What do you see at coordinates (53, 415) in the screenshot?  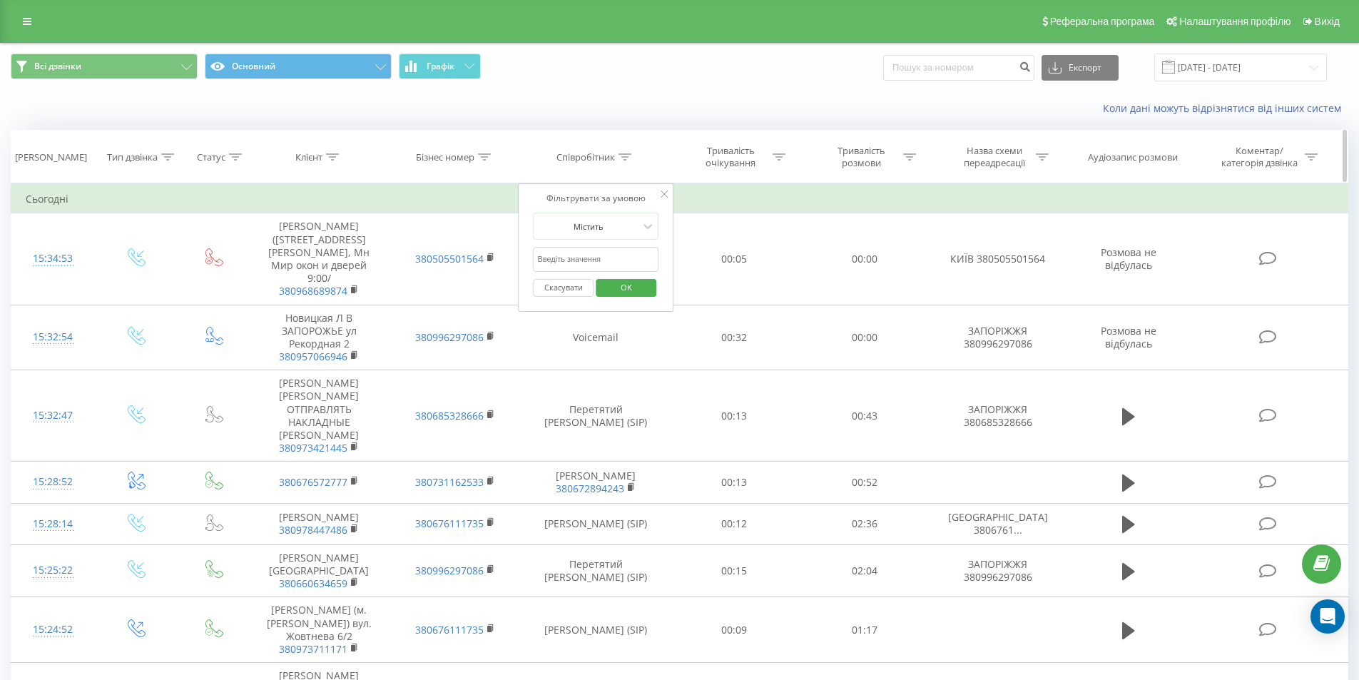 I see `div: 15:32:47` at bounding box center [53, 415].